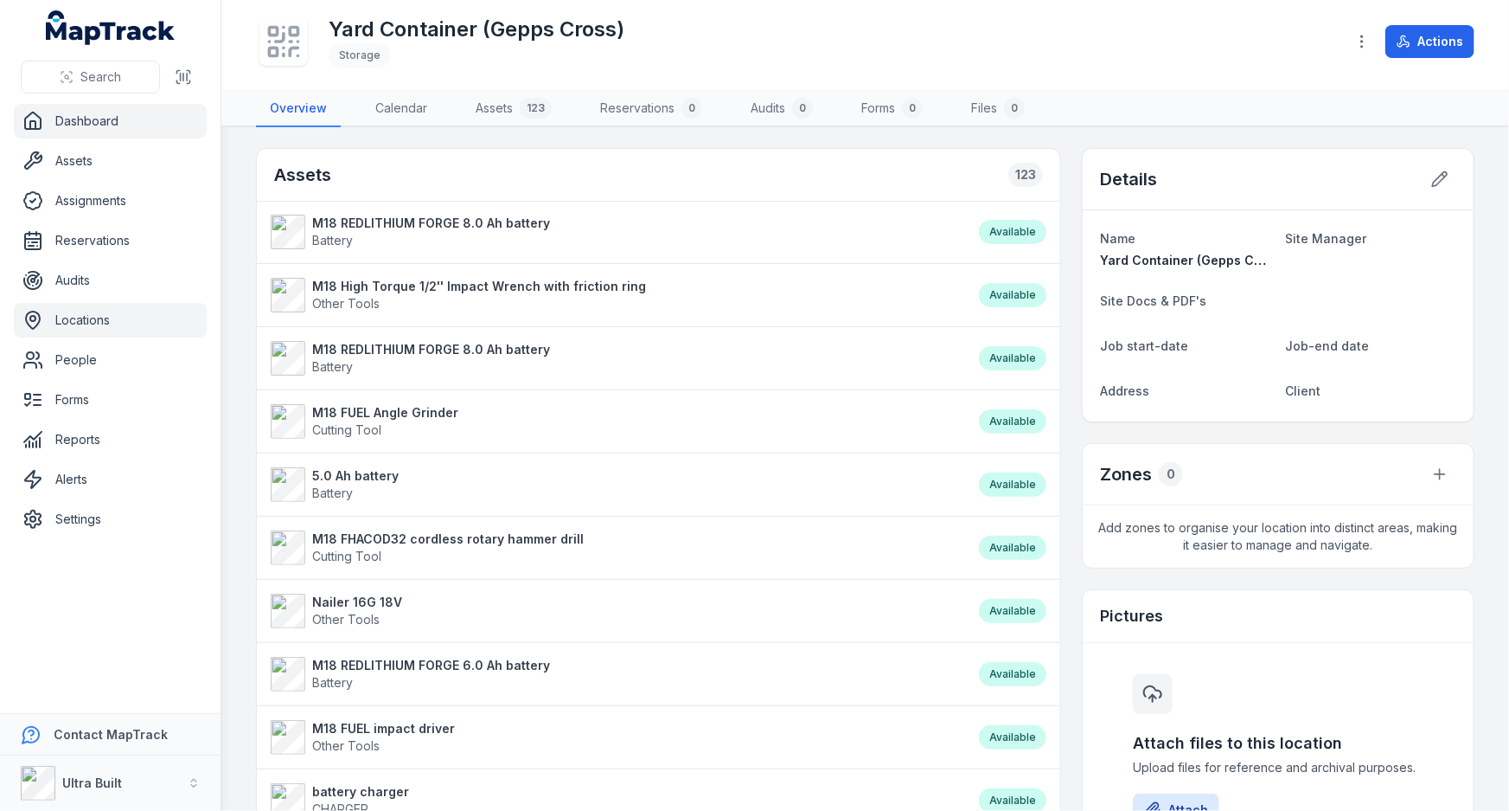 The image size is (1509, 811). Describe the element at coordinates (1430, 42) in the screenshot. I see `button: Actions` at that location.